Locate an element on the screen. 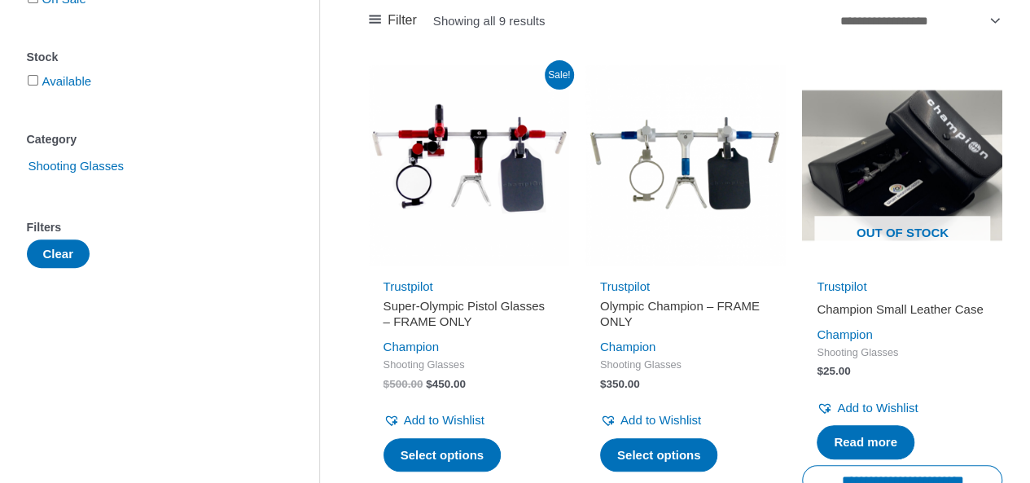 The width and height of the screenshot is (1030, 483). a: Read more about “Champion Small Leather Case” is located at coordinates (866, 442).